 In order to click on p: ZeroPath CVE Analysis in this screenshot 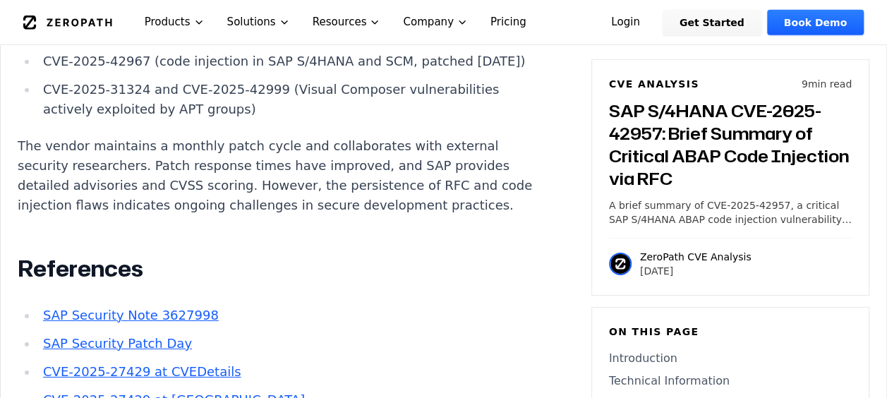, I will do `click(696, 257)`.